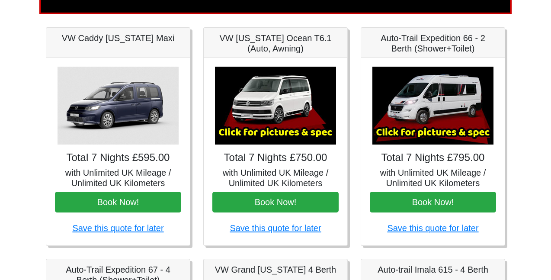 The image size is (551, 280). Describe the element at coordinates (276, 158) in the screenshot. I see `h4: Total 7 Nights £750.00` at that location.